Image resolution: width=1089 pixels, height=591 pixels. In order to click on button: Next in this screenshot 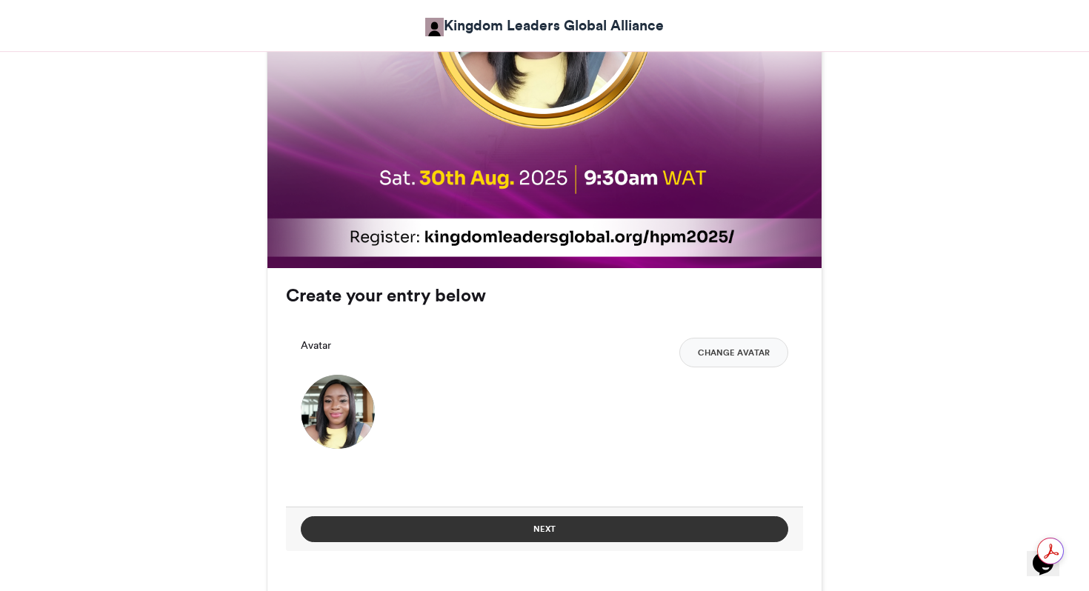, I will do `click(545, 529)`.